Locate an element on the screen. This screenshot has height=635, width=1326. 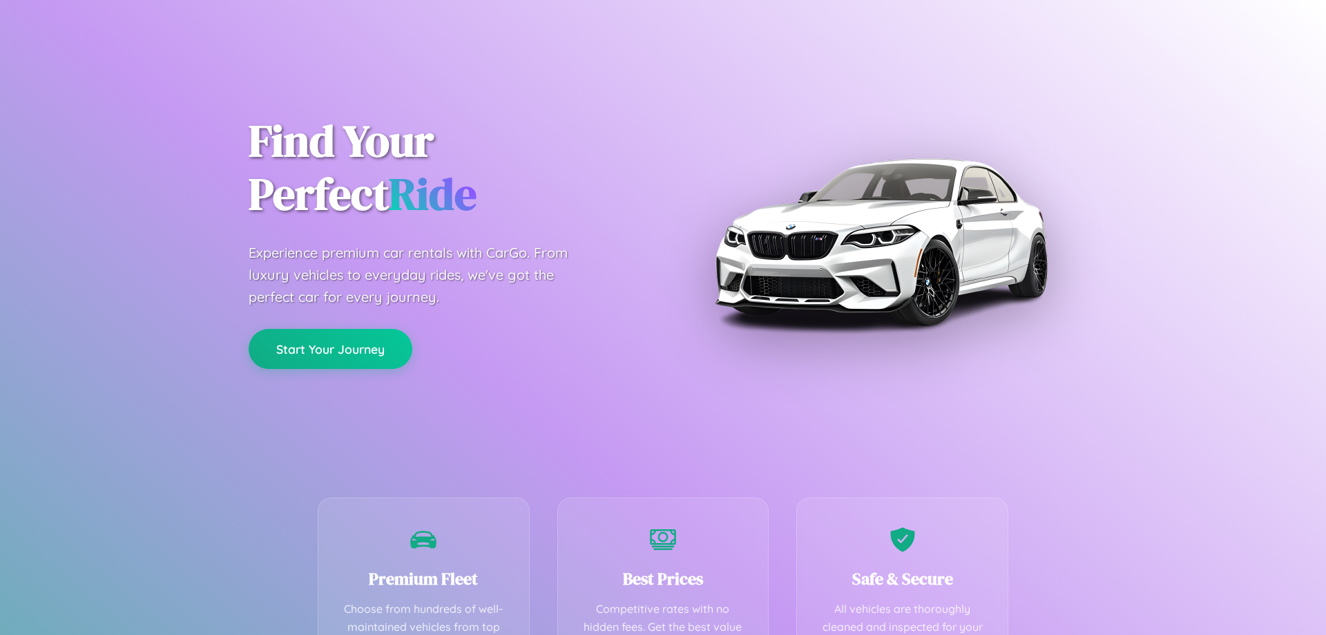
h3: Best Prices is located at coordinates (663, 578).